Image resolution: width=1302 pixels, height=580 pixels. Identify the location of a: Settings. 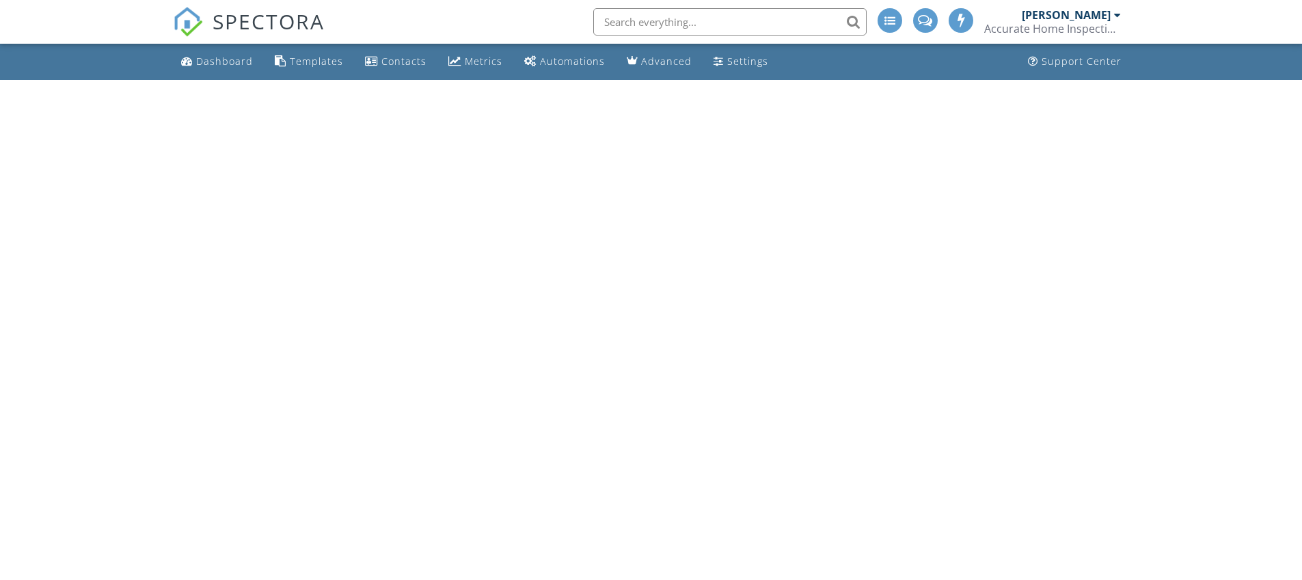
(741, 62).